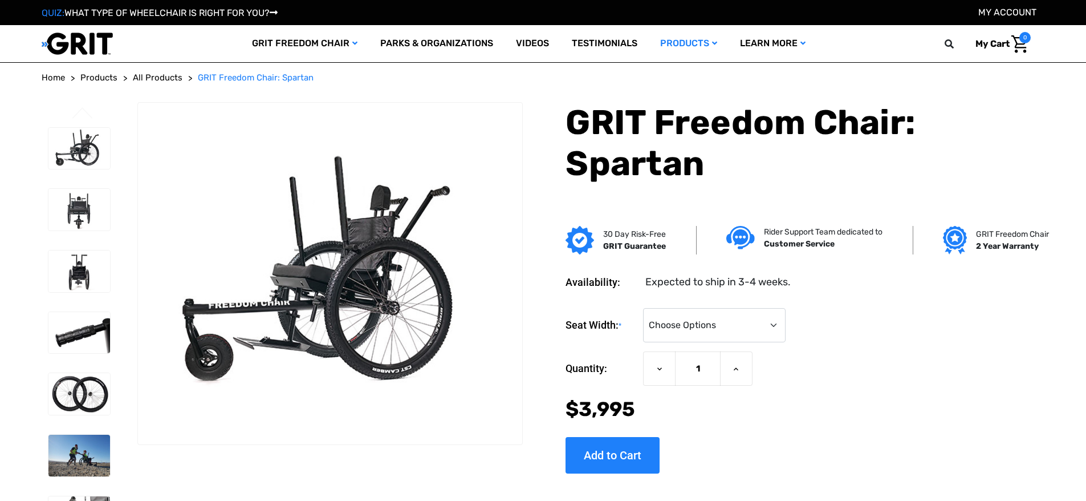  Describe the element at coordinates (604, 43) in the screenshot. I see `a: Testimonials` at that location.